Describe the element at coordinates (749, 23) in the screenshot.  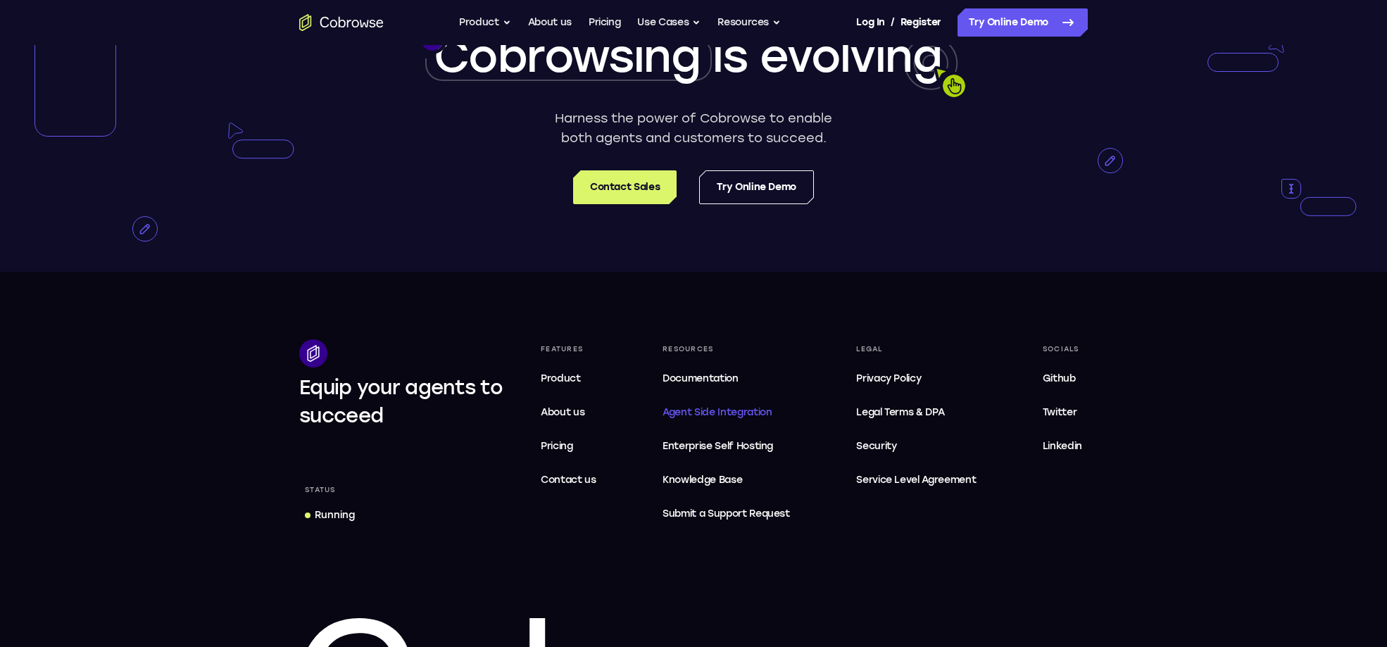
I see `button: Resources` at that location.